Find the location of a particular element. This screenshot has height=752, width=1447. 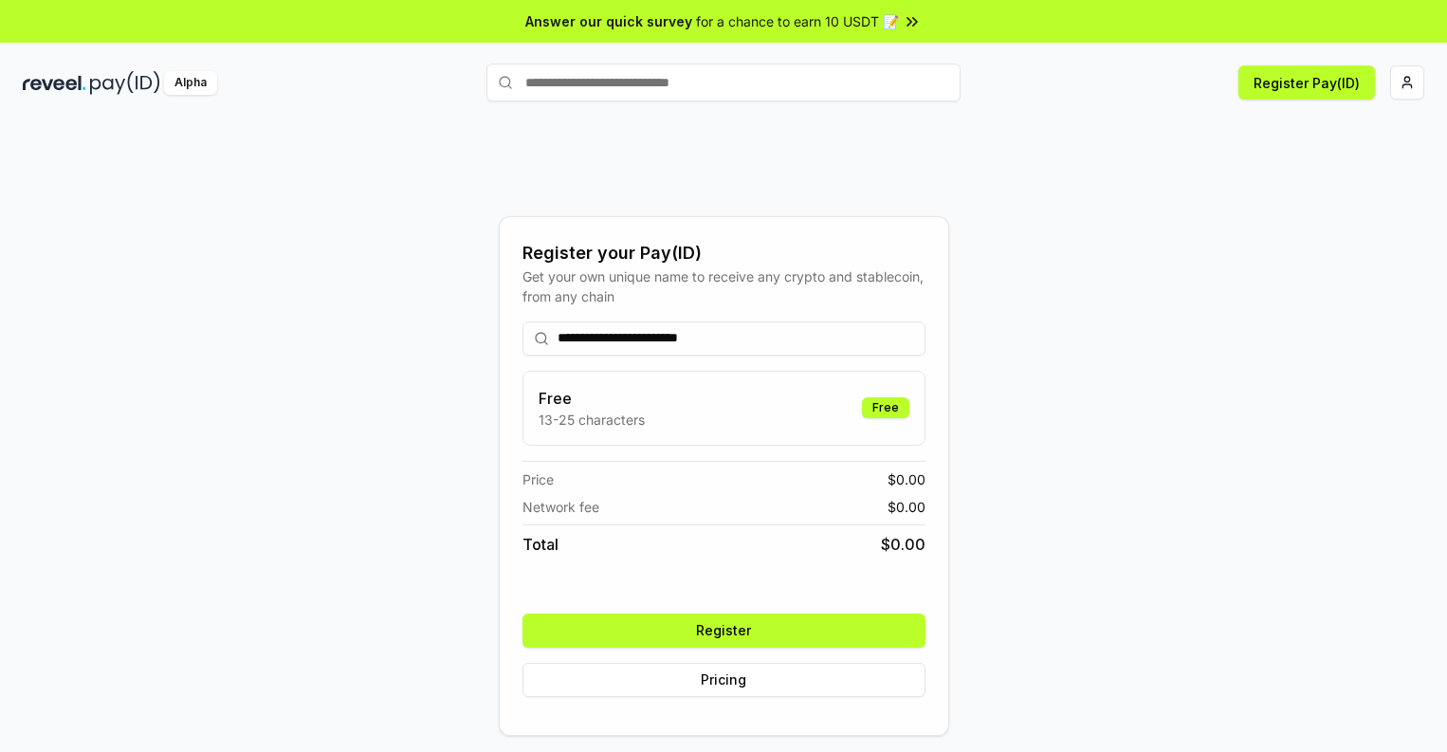

img: reveel_dark is located at coordinates (54, 82).